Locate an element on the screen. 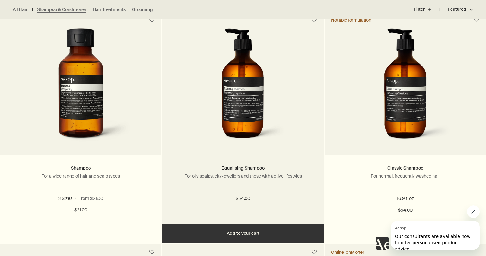 This screenshot has width=486, height=256. a: Shampoo is located at coordinates (81, 168).